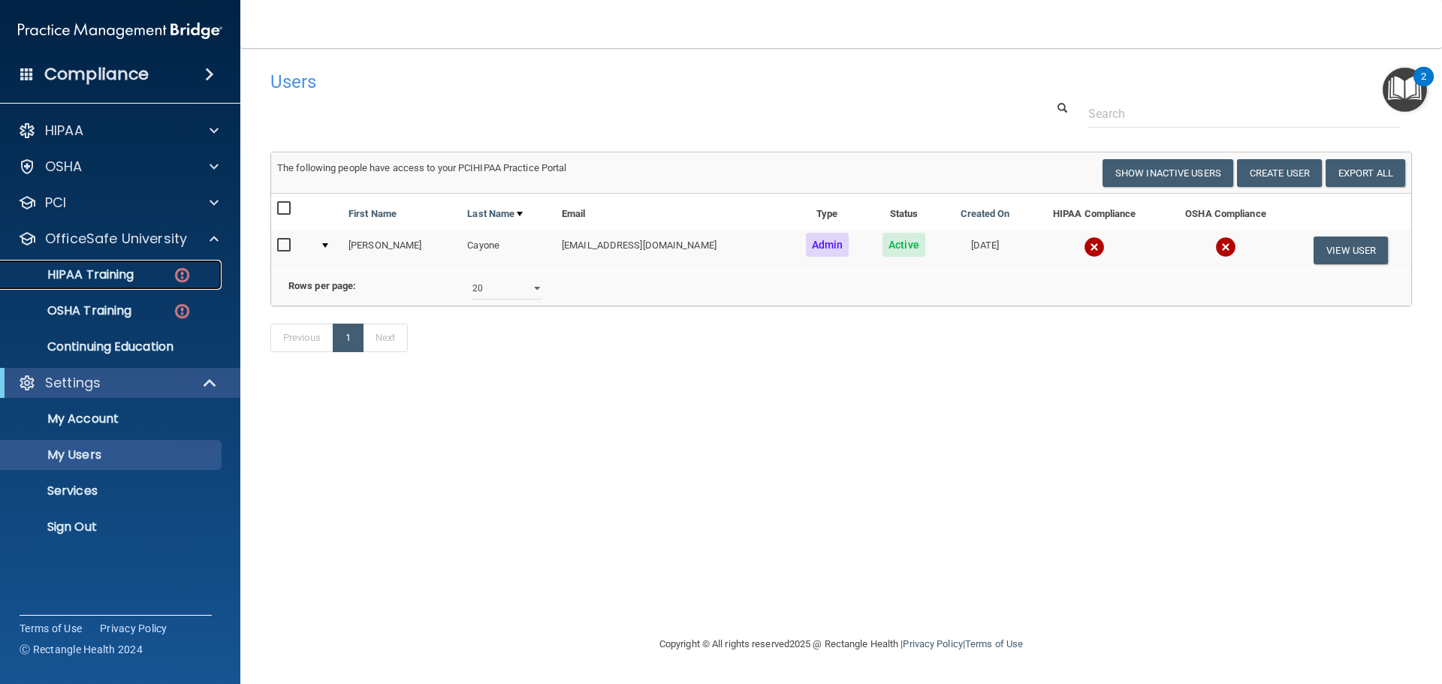 Image resolution: width=1442 pixels, height=684 pixels. Describe the element at coordinates (1423, 86) in the screenshot. I see `div: 2` at that location.